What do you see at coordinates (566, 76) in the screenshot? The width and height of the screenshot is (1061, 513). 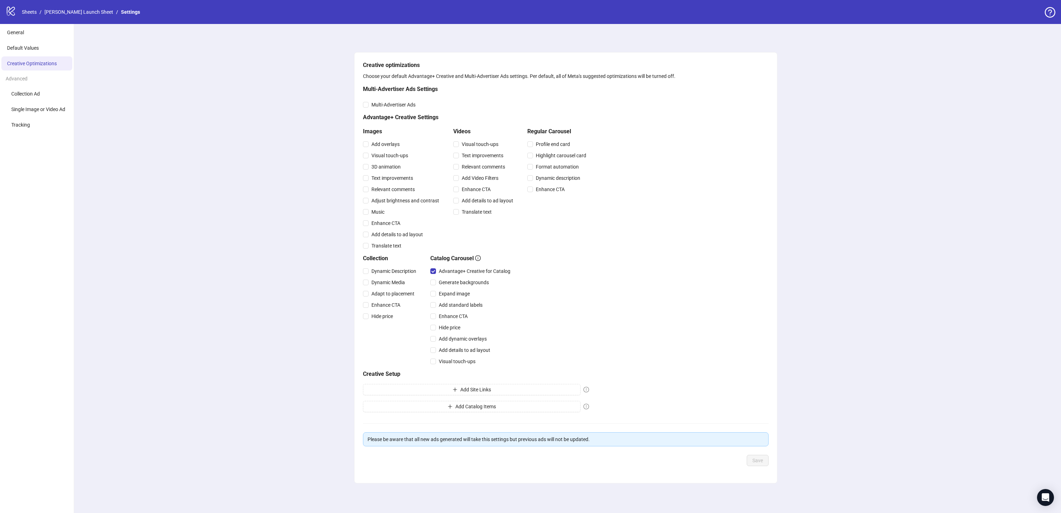 I see `div: Choose your default Advantage+ Creative and Multi-Advertiser Ads settings. Per default, all of Me...` at bounding box center [566, 76].